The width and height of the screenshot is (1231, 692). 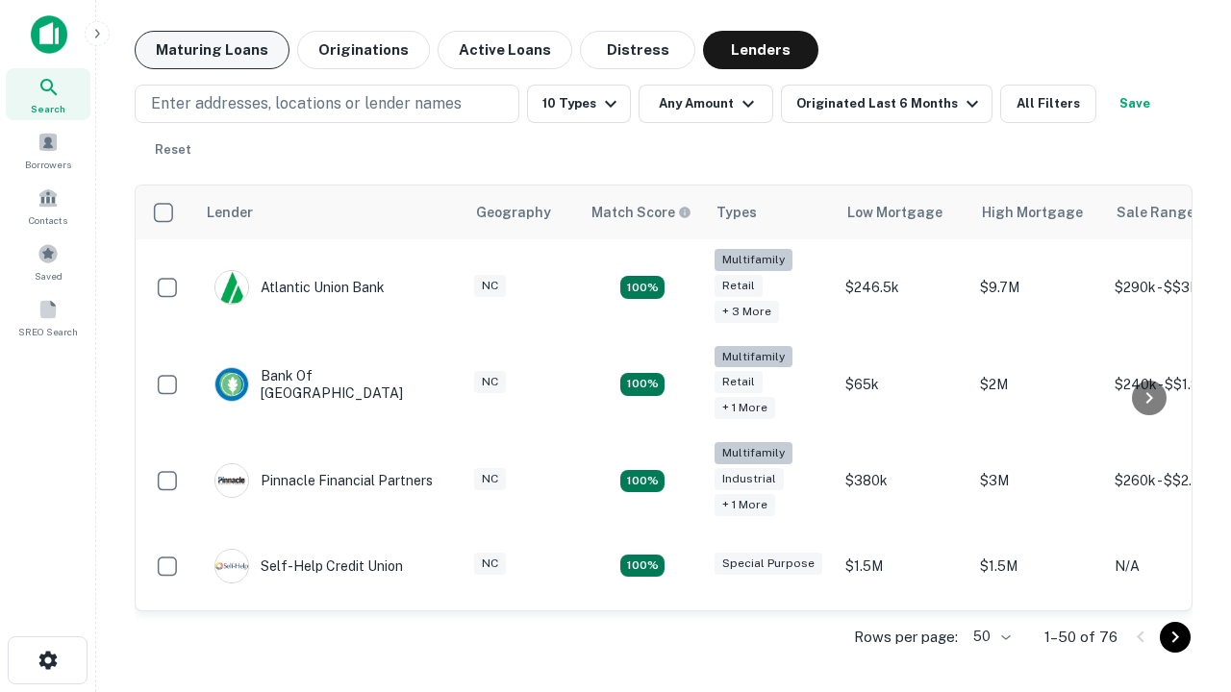 I want to click on span: Search, so click(x=48, y=109).